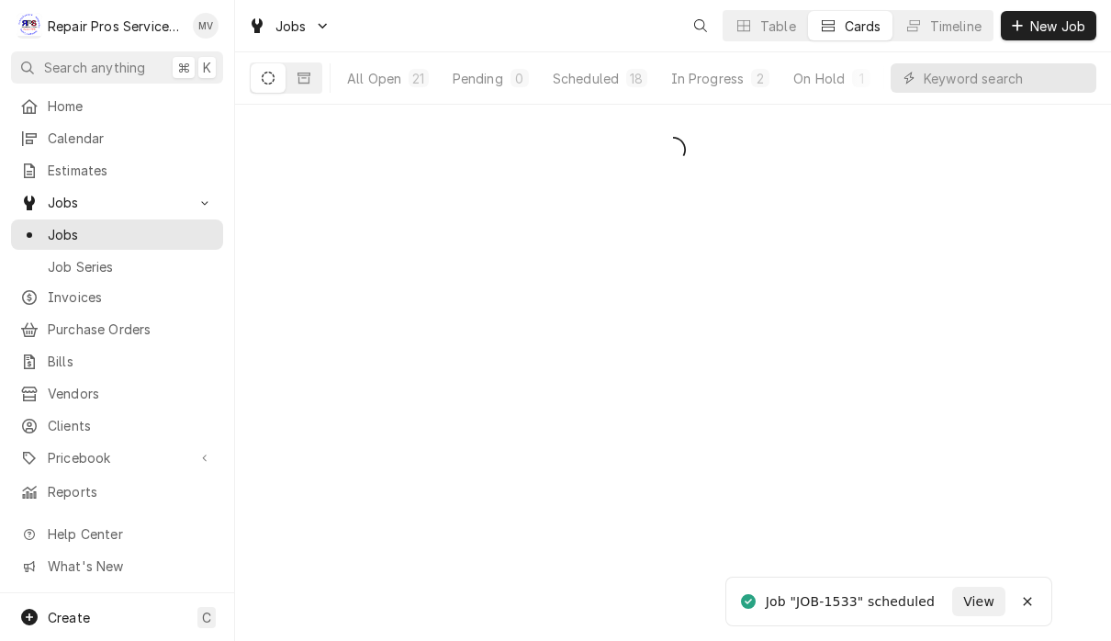 The width and height of the screenshot is (1111, 641). I want to click on div: All Open, so click(374, 78).